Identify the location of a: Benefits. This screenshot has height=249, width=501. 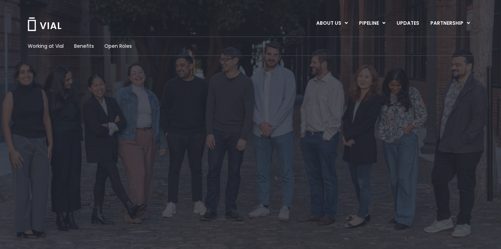
(84, 46).